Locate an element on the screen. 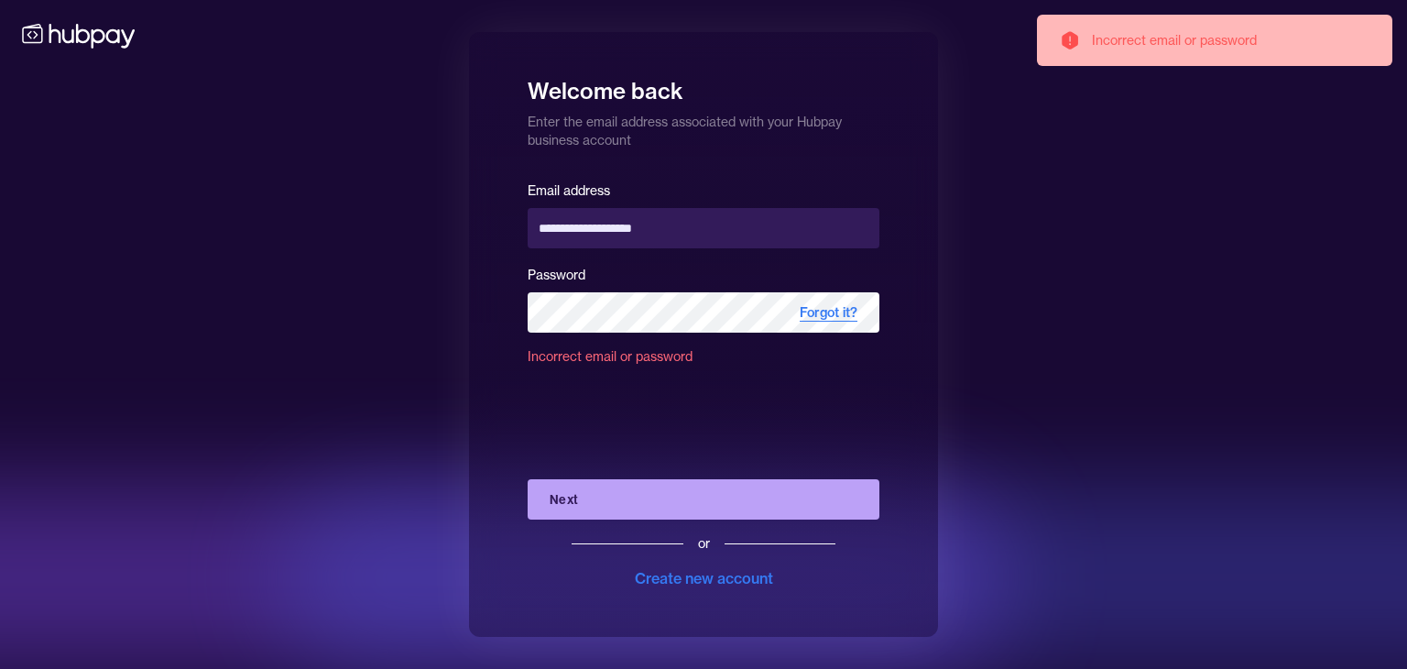 This screenshot has height=669, width=1407. label: Password is located at coordinates (556, 275).